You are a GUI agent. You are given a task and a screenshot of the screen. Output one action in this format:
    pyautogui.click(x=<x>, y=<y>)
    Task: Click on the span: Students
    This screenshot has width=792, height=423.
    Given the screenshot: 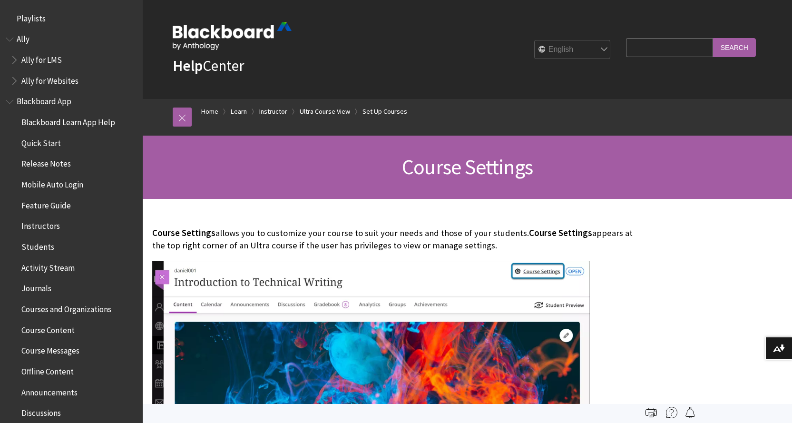 What is the action you would take?
    pyautogui.click(x=38, y=245)
    